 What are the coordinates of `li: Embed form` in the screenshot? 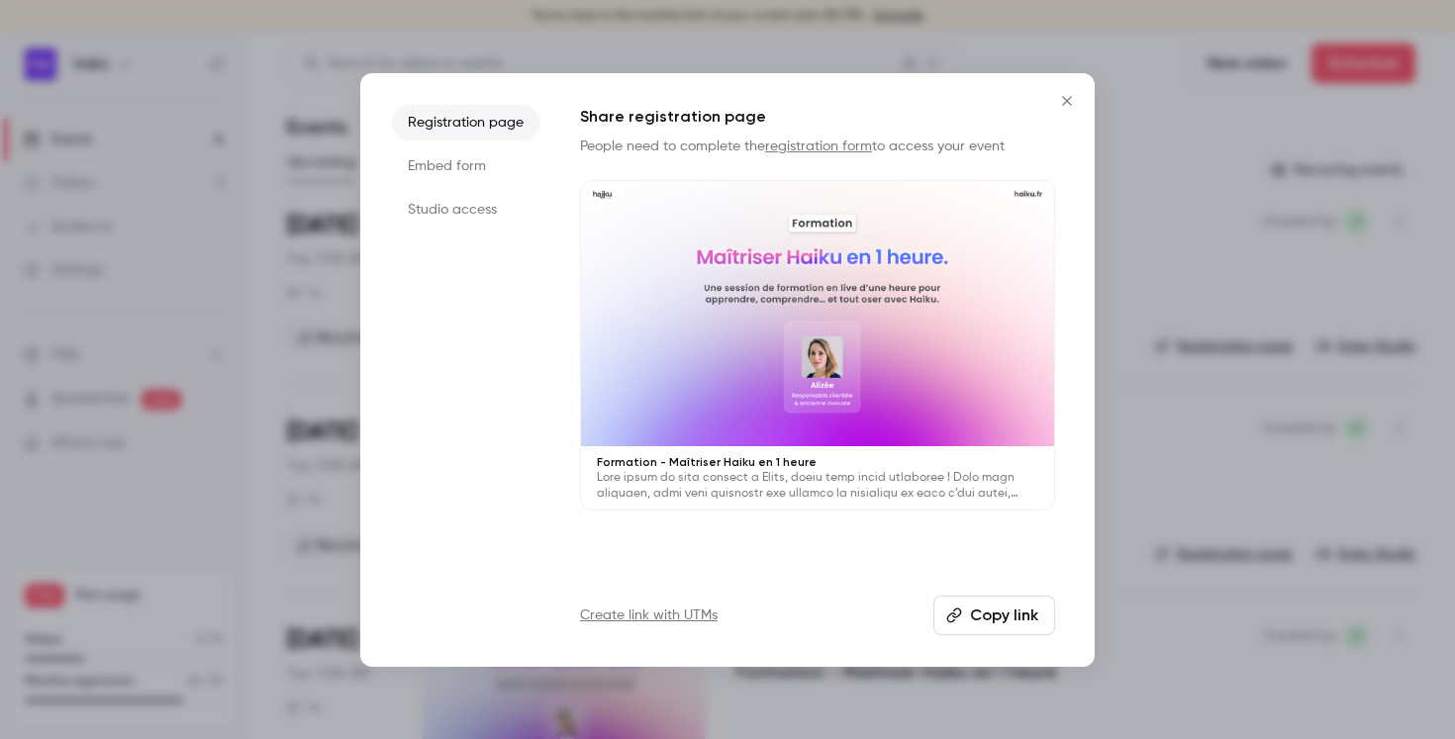 It's located at (466, 166).